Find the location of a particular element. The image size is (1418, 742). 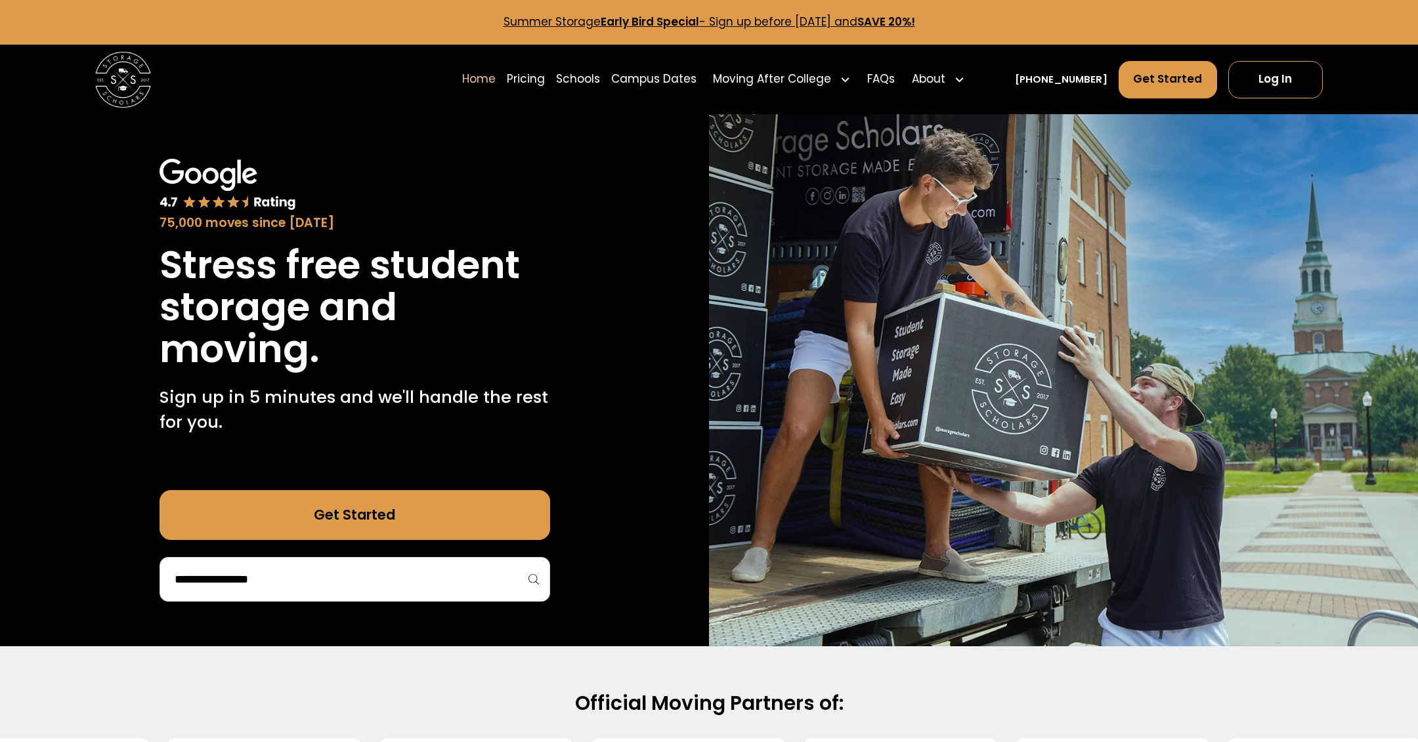

strong: Early Bird Special is located at coordinates (650, 22).